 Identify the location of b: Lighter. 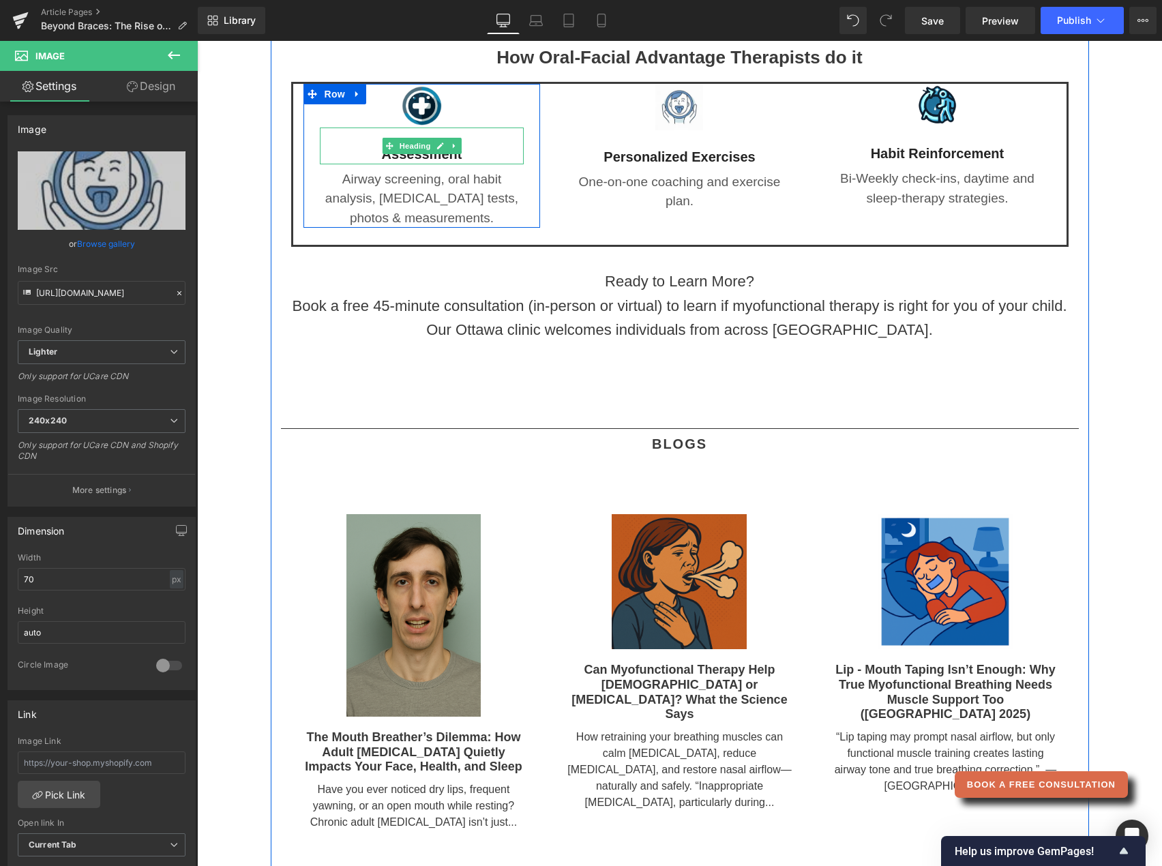
(43, 351).